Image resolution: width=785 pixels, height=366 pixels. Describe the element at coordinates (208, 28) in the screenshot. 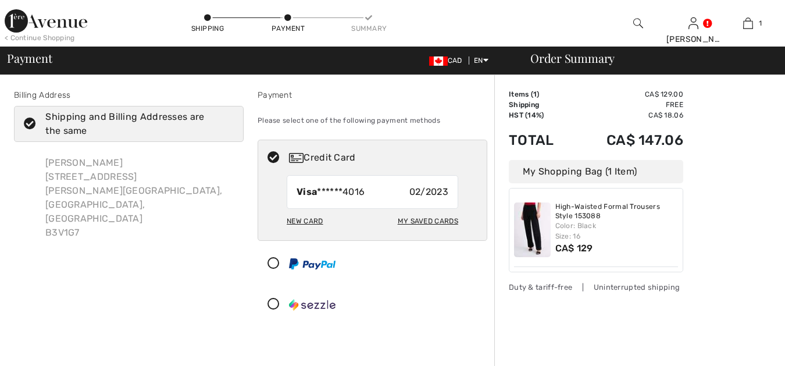

I see `div: Shipping` at that location.